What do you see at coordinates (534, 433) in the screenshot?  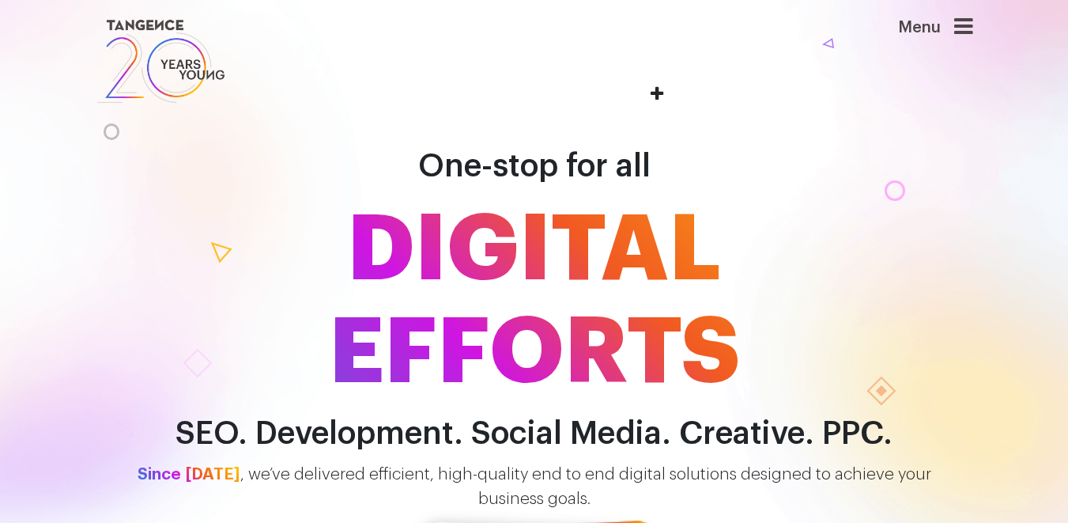 I see `h2: SEO. Development. Social Media. Creative. PPC.` at bounding box center [534, 433].